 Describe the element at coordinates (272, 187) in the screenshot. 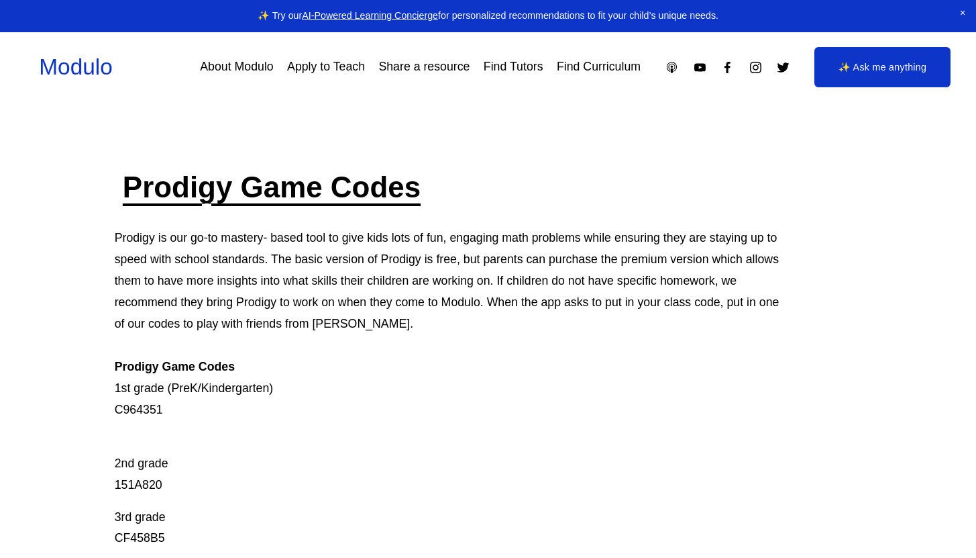

I see `a: Prodigy Game Codes` at that location.